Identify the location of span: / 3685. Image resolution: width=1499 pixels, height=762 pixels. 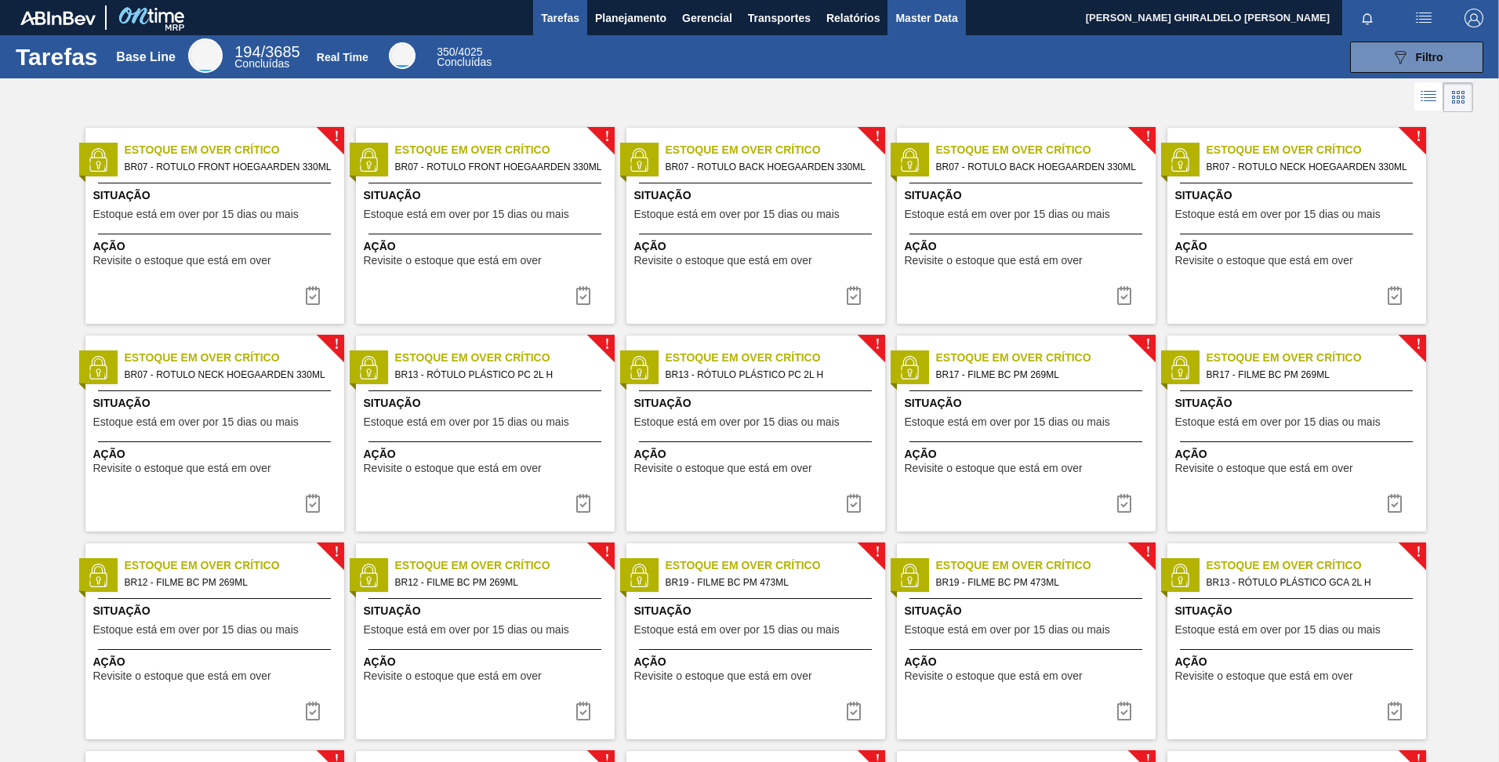
(267, 52).